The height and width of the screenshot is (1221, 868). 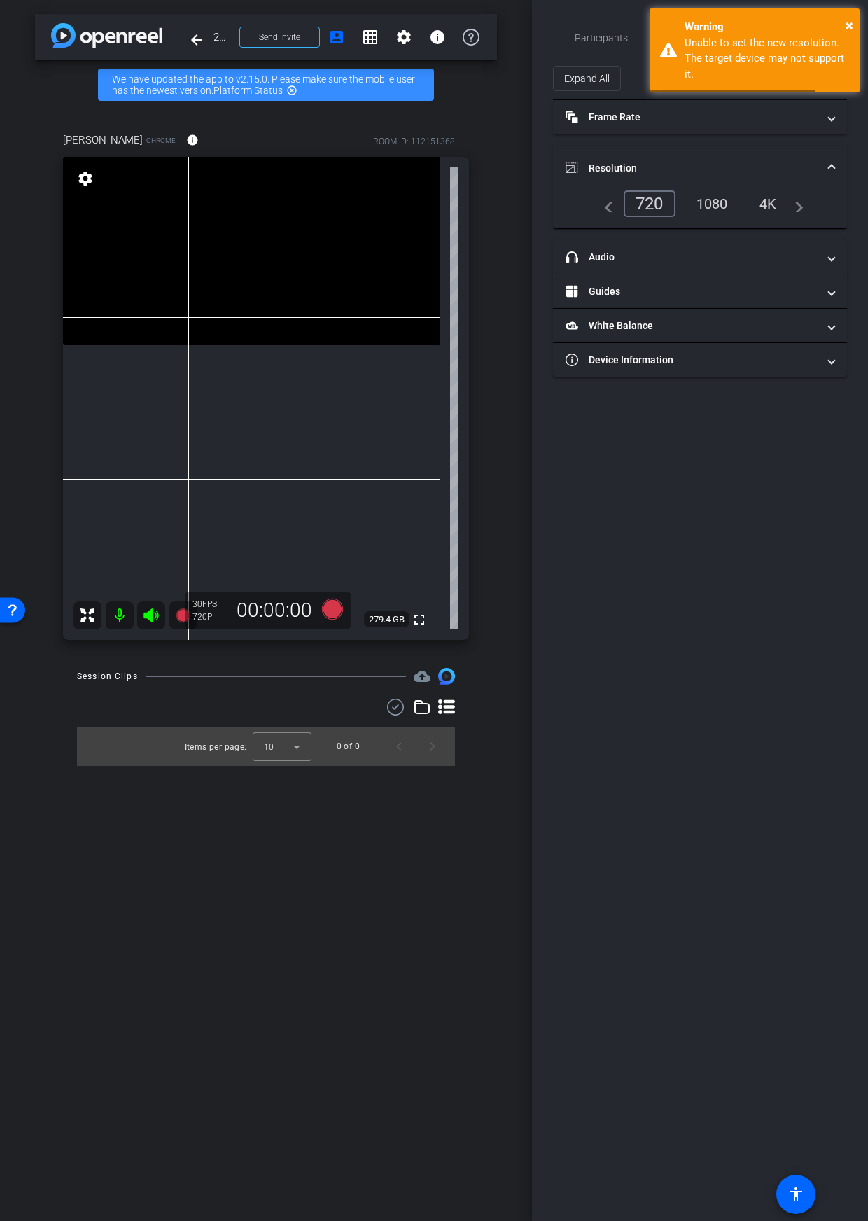 I want to click on span: 279.4 GB, so click(x=386, y=620).